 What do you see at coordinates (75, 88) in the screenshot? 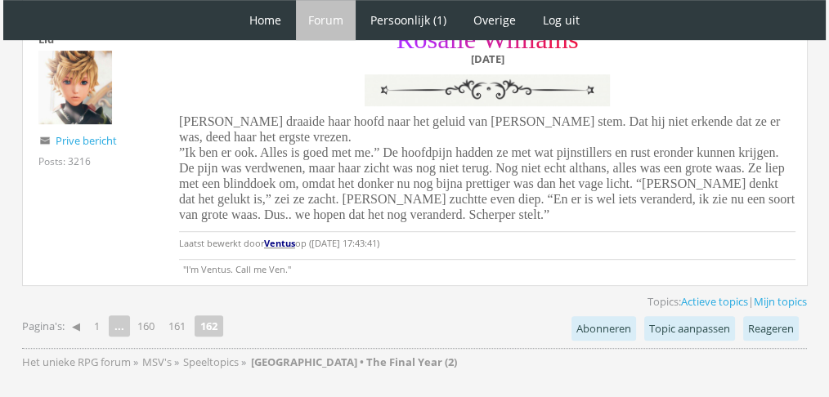
I see `img: Ventus` at bounding box center [75, 88].